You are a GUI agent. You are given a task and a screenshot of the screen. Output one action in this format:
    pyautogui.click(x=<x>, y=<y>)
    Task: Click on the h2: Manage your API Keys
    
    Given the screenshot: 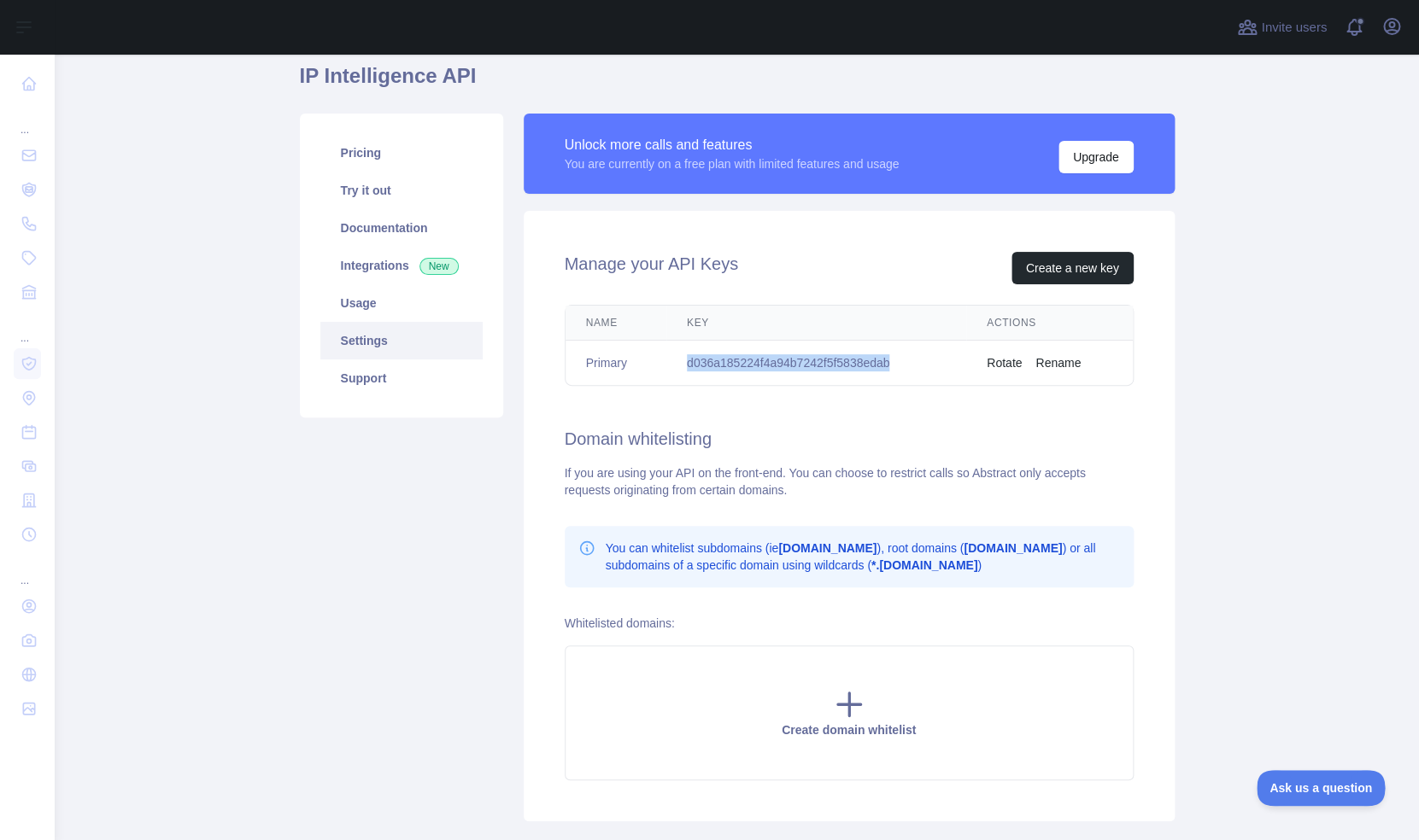 What is the action you would take?
    pyautogui.click(x=651, y=268)
    